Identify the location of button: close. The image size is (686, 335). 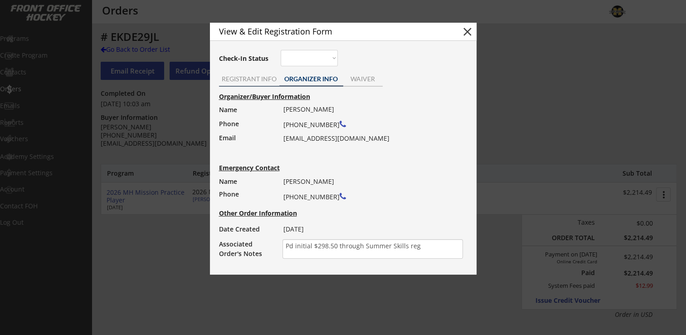
(468, 32).